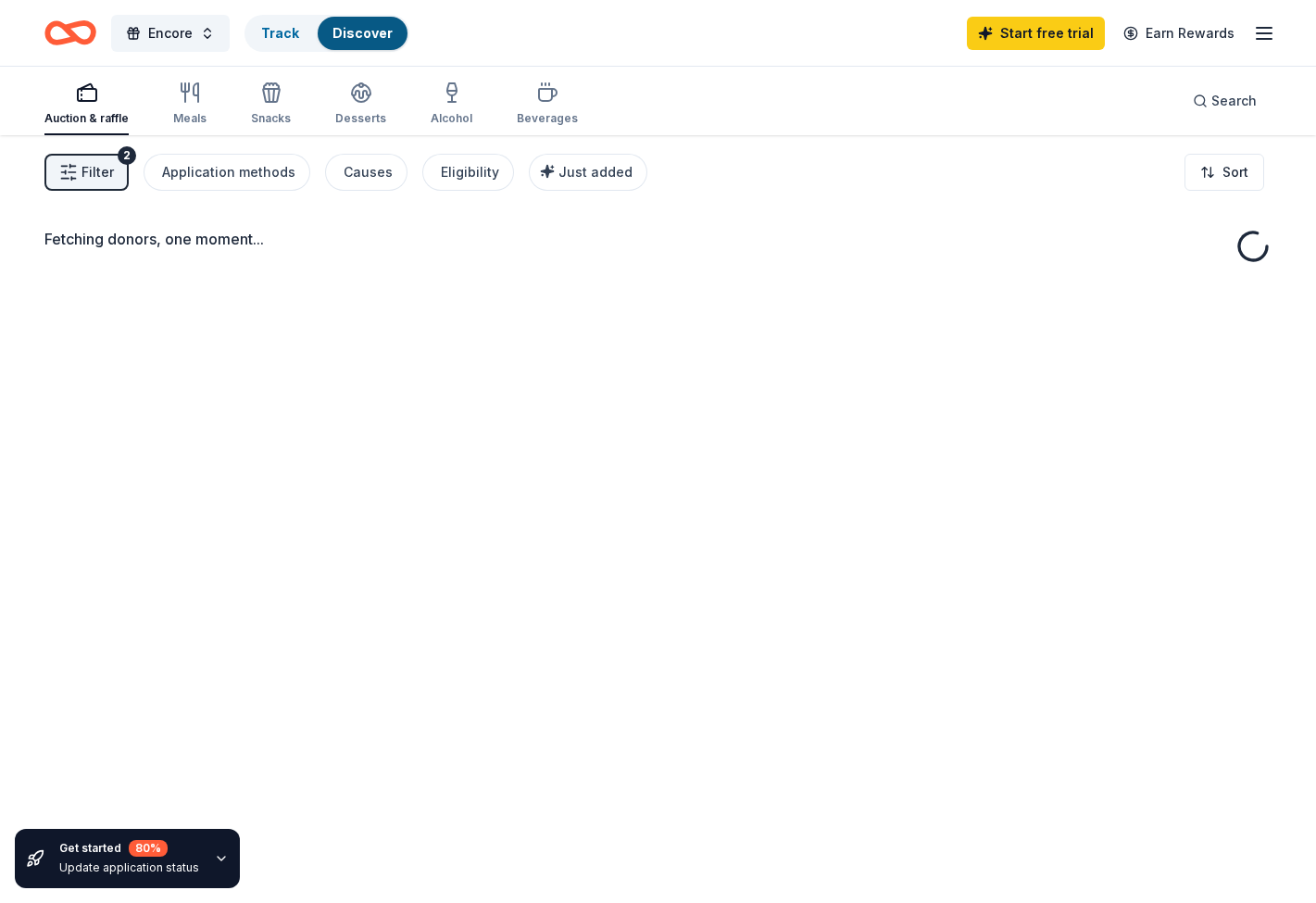 The height and width of the screenshot is (903, 1316). What do you see at coordinates (1233, 101) in the screenshot?
I see `span: Search` at bounding box center [1233, 101].